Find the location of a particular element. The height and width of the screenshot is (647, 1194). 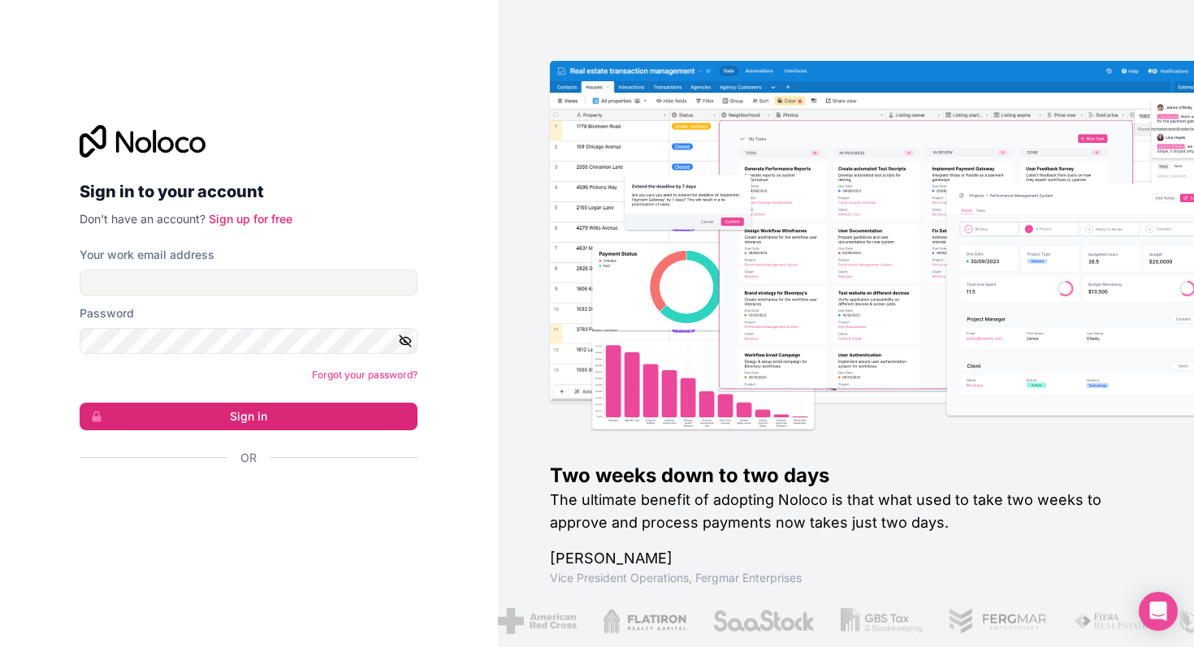

div: Open Intercom Messenger is located at coordinates (1158, 612).